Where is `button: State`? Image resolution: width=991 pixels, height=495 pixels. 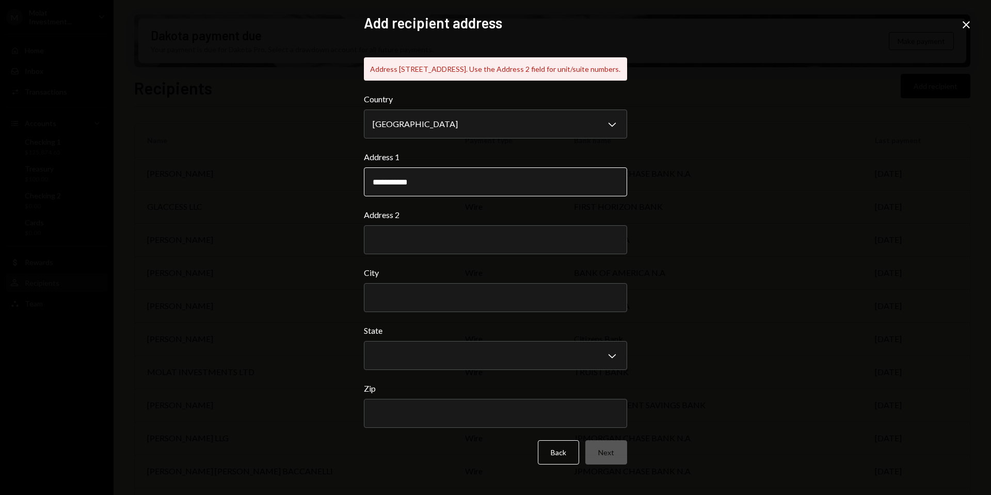
button: State is located at coordinates (496, 355).